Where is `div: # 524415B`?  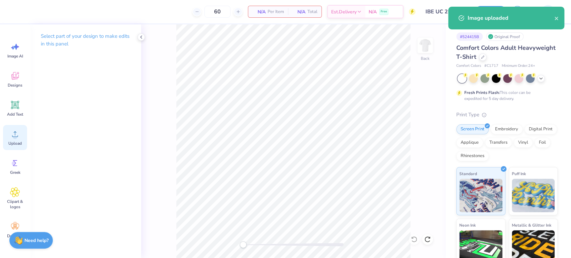
div: # 524415B is located at coordinates (469, 36).